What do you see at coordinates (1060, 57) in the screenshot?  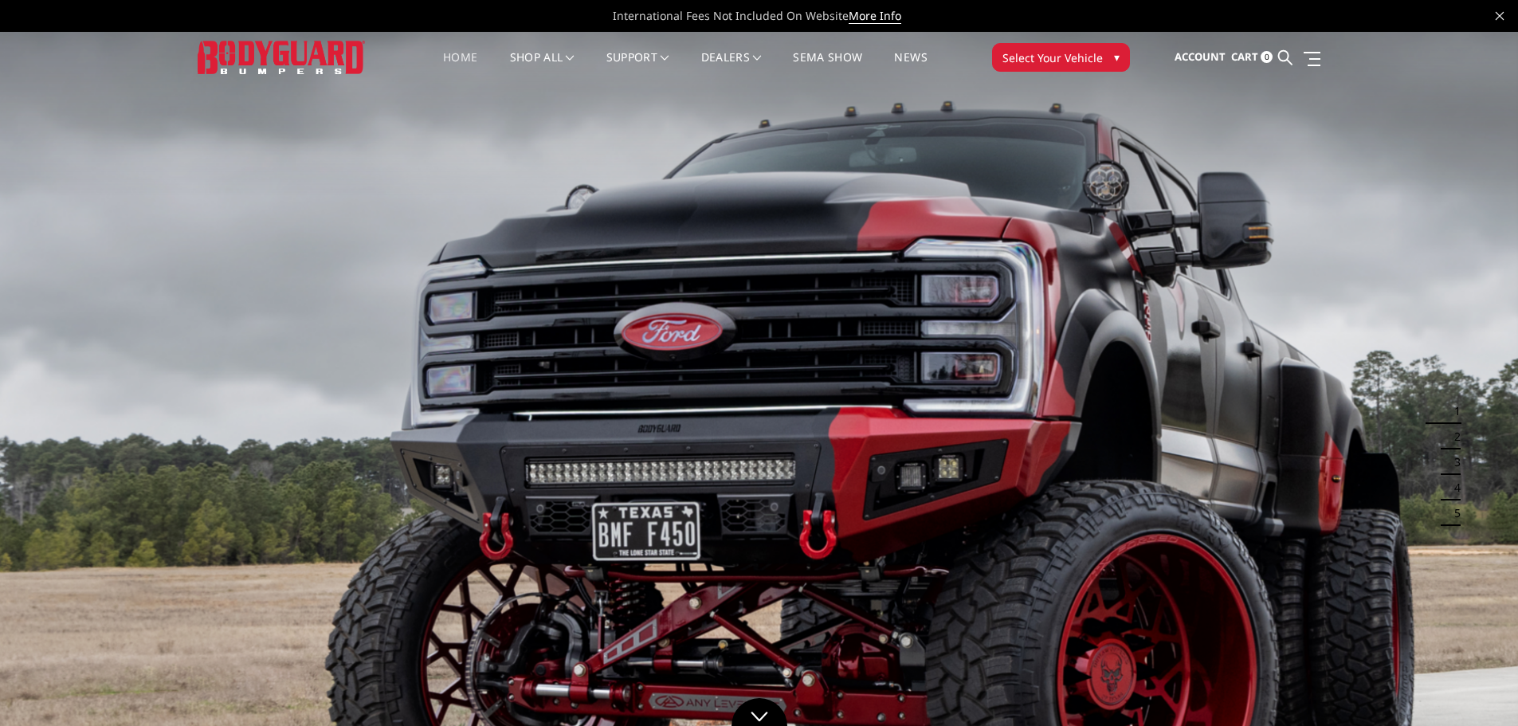 I see `button: Select Your Vehicle` at bounding box center [1060, 57].